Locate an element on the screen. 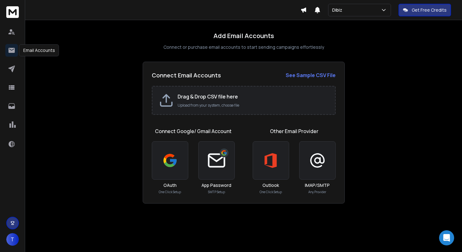  h1: Add Email Accounts is located at coordinates (244, 36).